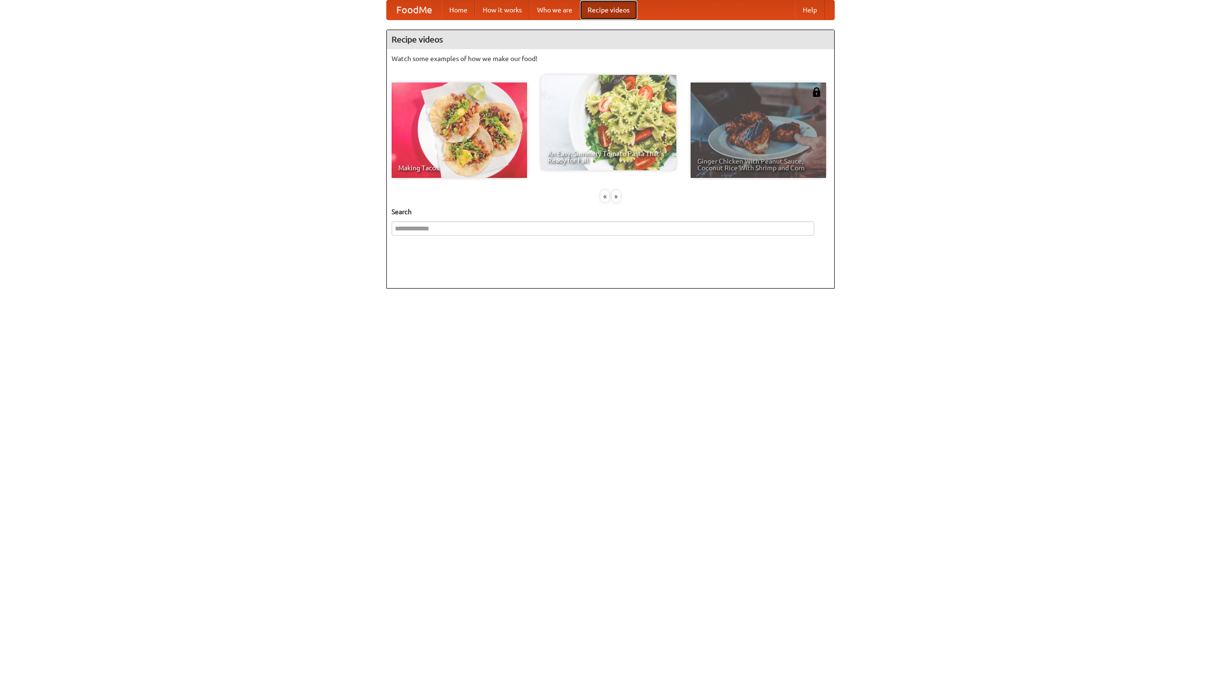  Describe the element at coordinates (611, 59) in the screenshot. I see `p: Watch some examples of how we make our food!` at that location.